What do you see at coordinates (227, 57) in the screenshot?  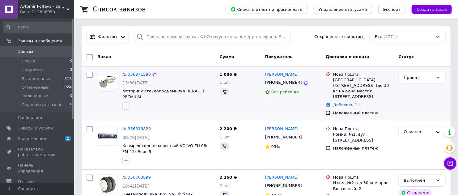 I see `span: Сумма` at bounding box center [227, 57].